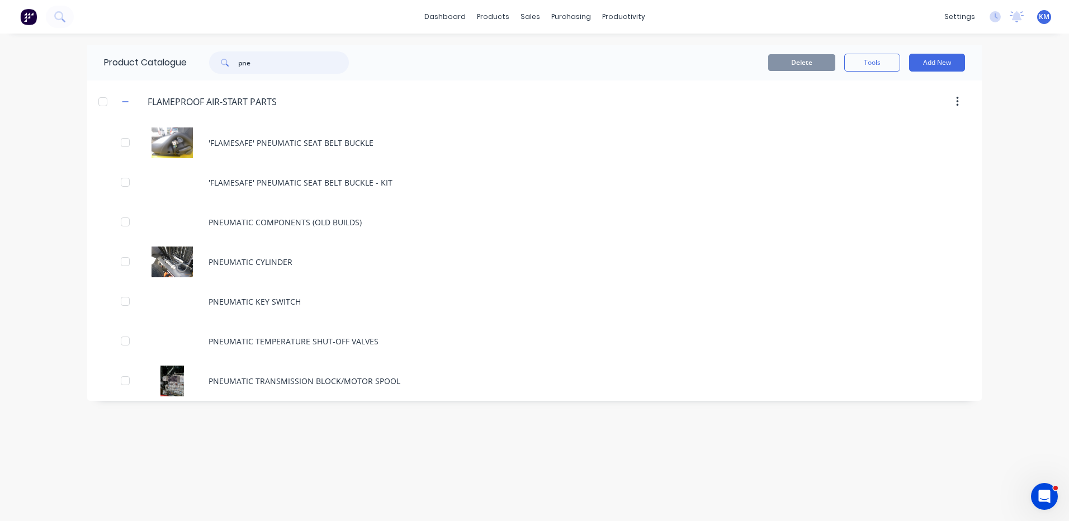 This screenshot has height=521, width=1069. What do you see at coordinates (493, 17) in the screenshot?
I see `div: products` at bounding box center [493, 17].